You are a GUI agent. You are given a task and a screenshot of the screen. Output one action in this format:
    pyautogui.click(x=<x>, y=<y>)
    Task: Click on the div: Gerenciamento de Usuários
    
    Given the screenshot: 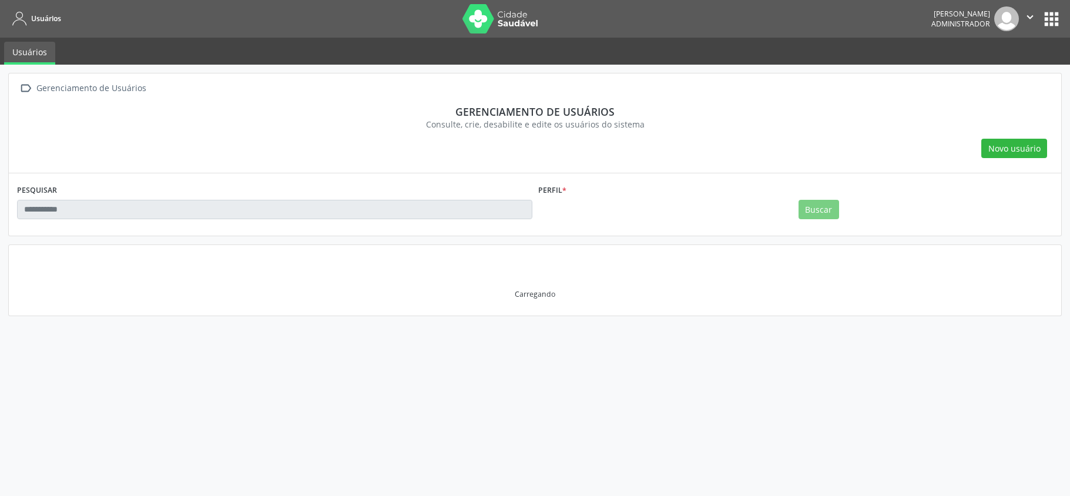 What is the action you would take?
    pyautogui.click(x=91, y=88)
    